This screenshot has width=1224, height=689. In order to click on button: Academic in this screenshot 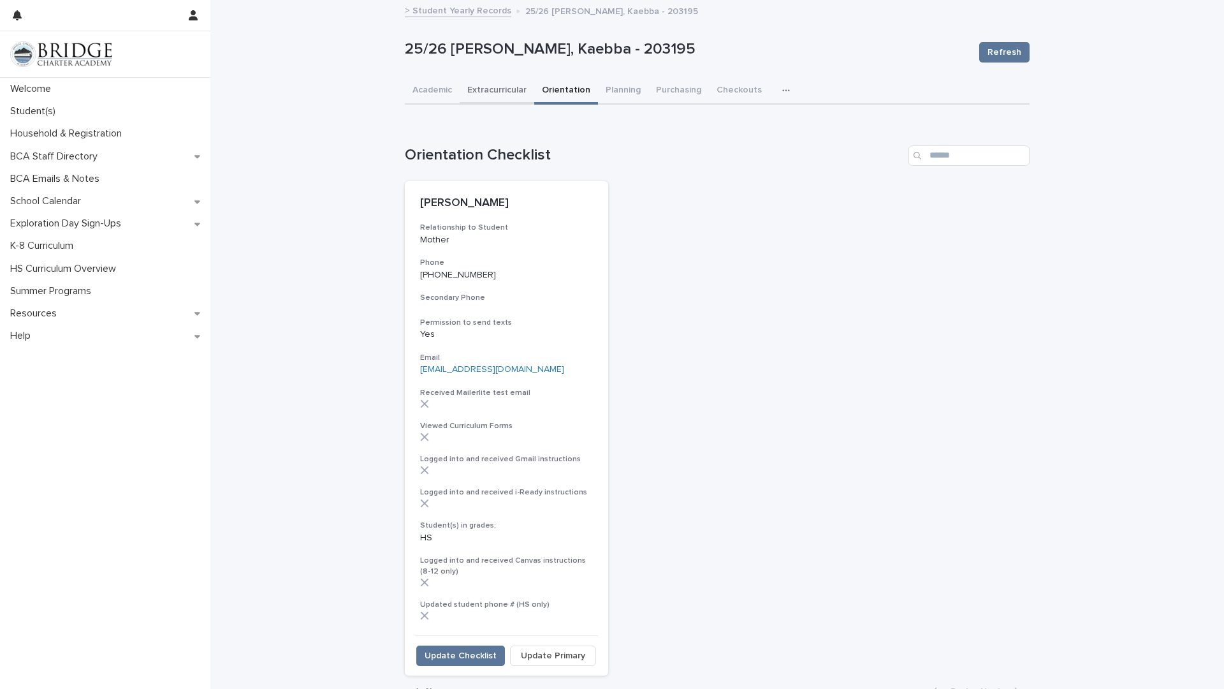, I will do `click(432, 91)`.